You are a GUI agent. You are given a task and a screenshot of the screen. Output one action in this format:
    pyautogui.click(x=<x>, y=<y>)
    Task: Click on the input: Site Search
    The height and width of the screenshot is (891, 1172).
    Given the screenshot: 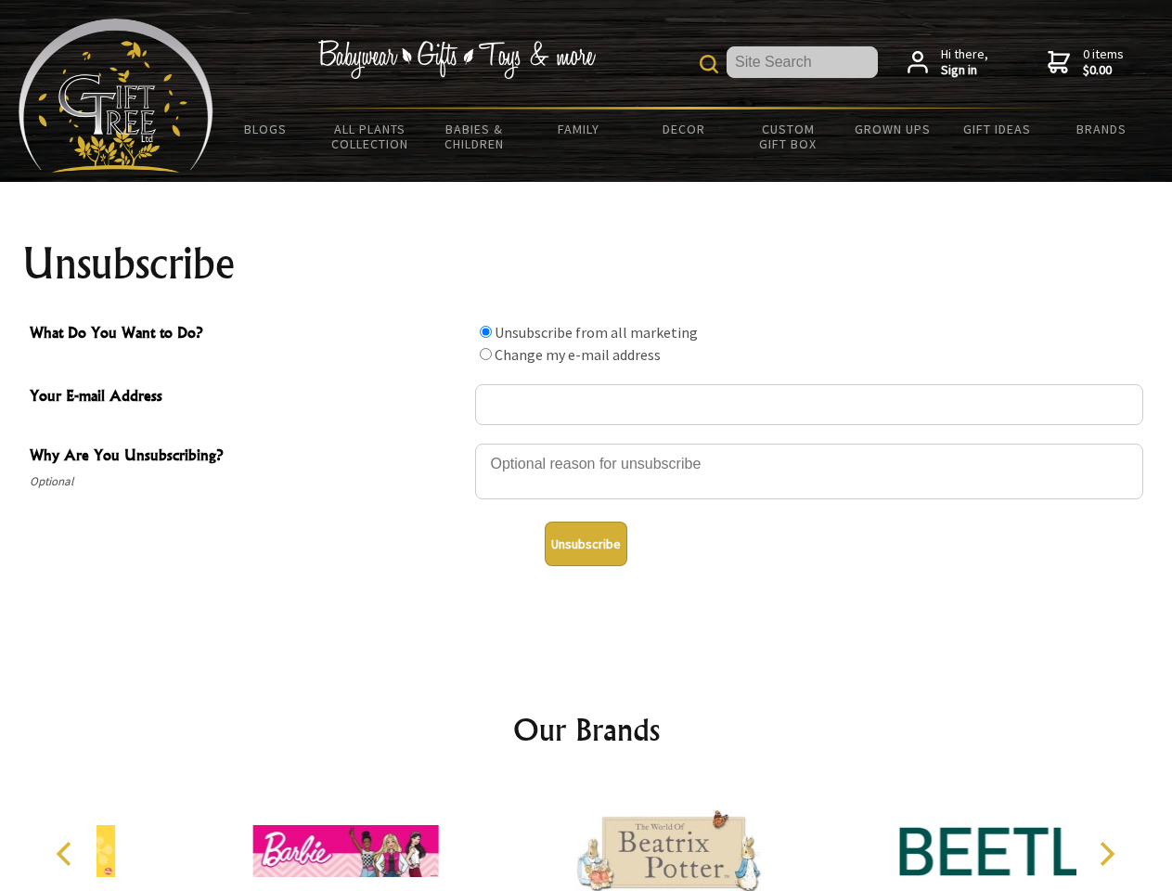 What is the action you would take?
    pyautogui.click(x=802, y=62)
    